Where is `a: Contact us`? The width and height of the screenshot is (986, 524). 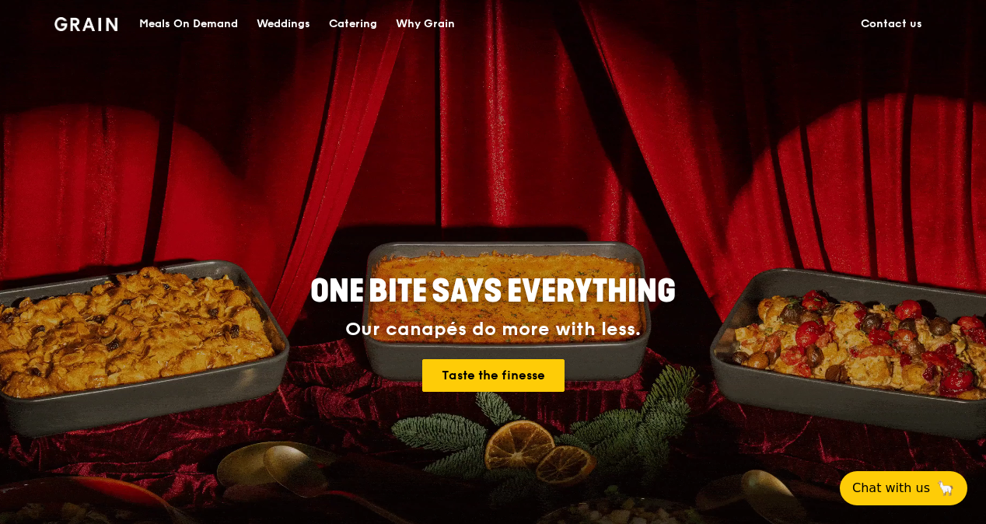
a: Contact us is located at coordinates (891, 24).